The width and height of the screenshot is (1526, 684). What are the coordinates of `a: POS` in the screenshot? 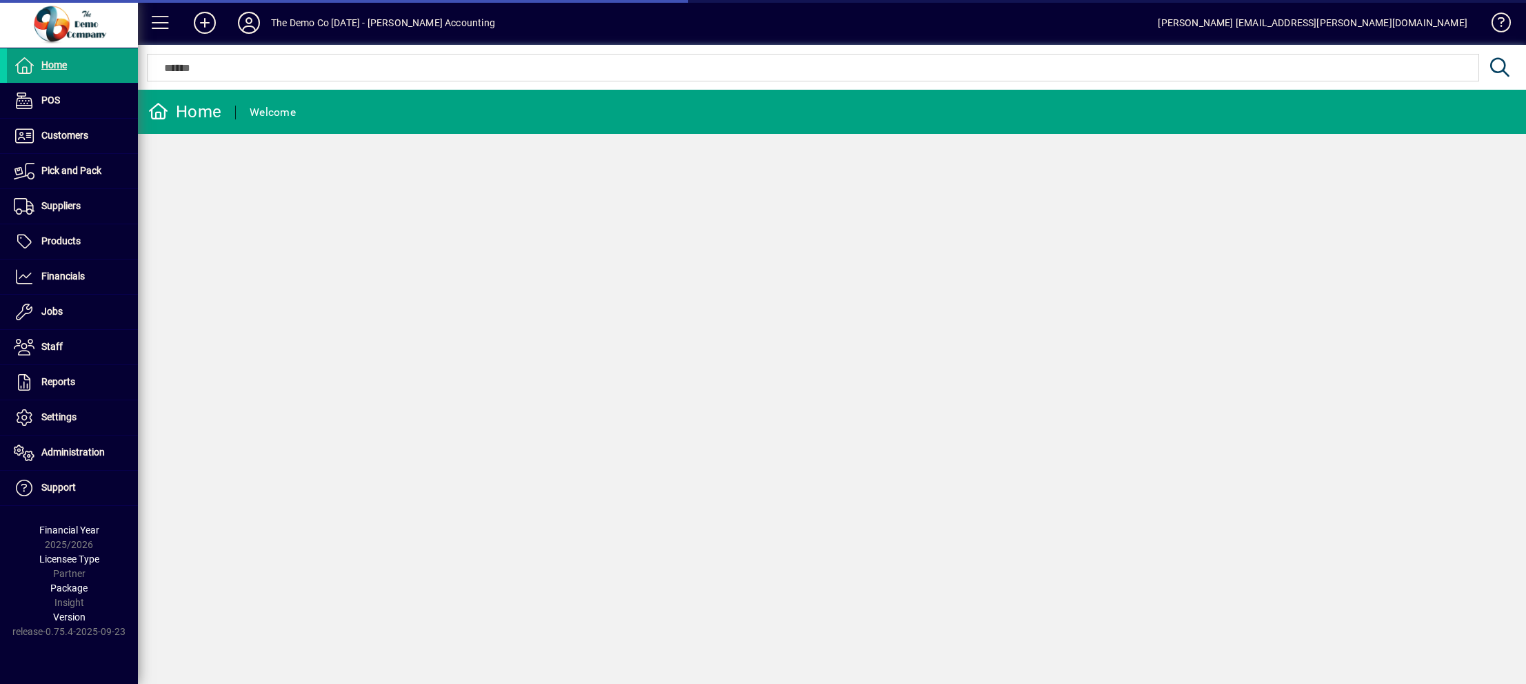 It's located at (72, 101).